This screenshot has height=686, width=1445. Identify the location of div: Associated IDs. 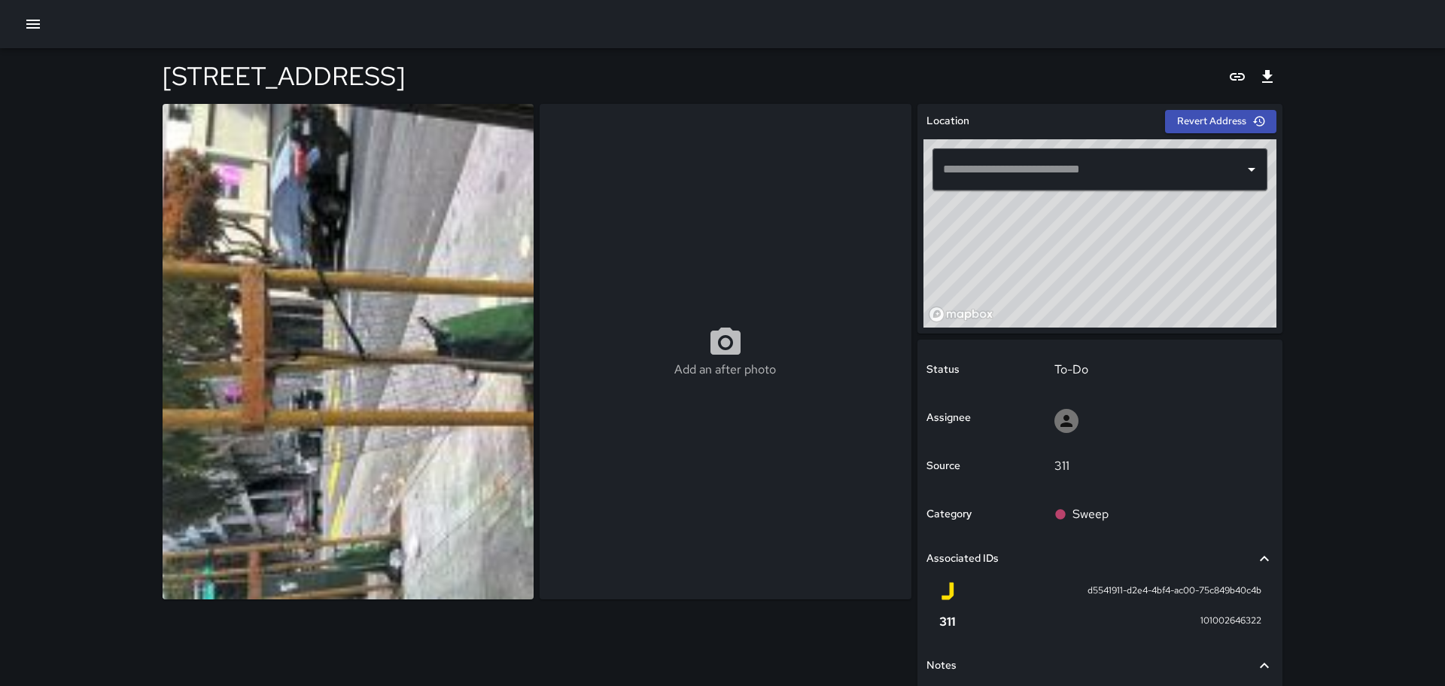
(1099, 558).